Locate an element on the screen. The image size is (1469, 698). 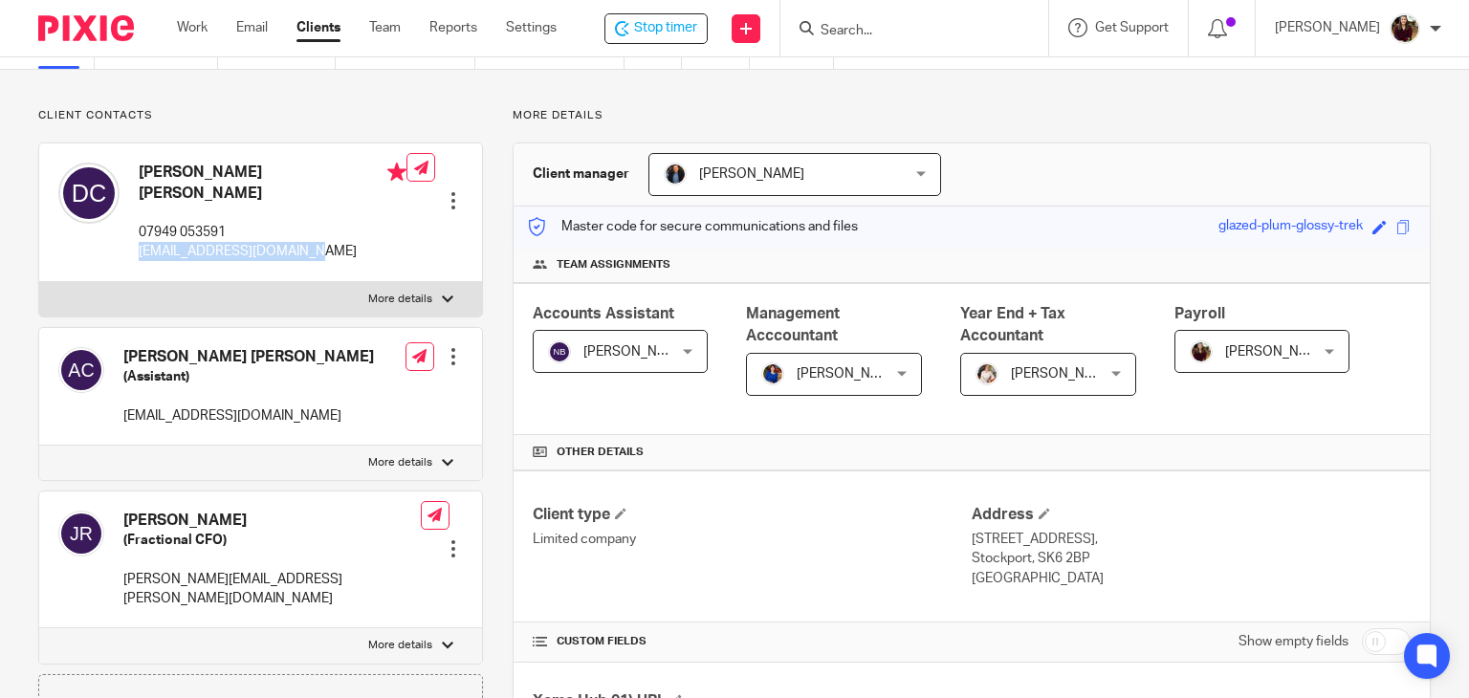
i: Primary is located at coordinates (397, 172).